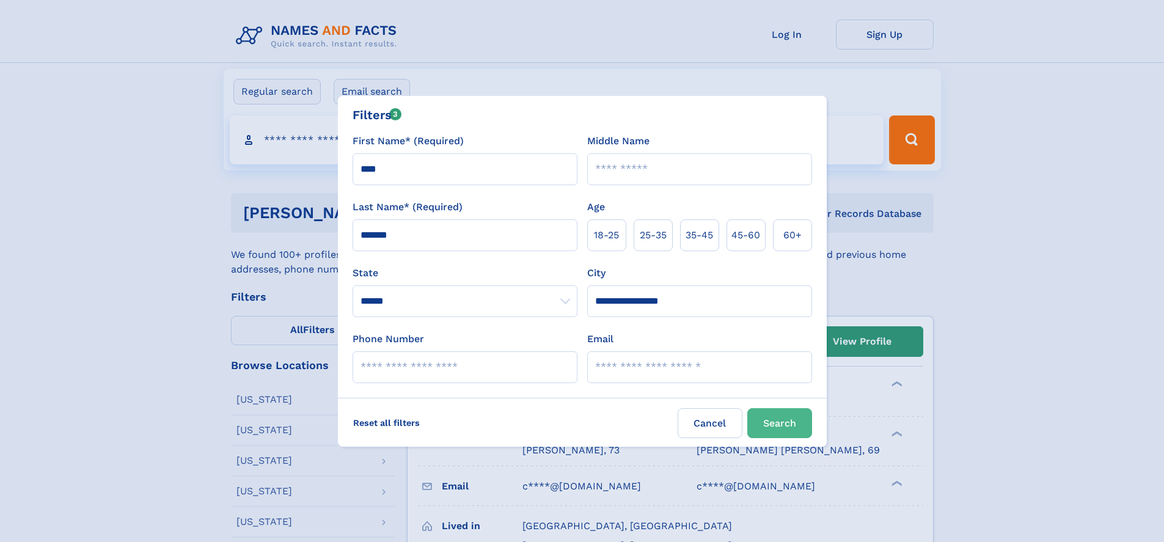 The width and height of the screenshot is (1164, 542). What do you see at coordinates (780, 423) in the screenshot?
I see `button: Search` at bounding box center [780, 423].